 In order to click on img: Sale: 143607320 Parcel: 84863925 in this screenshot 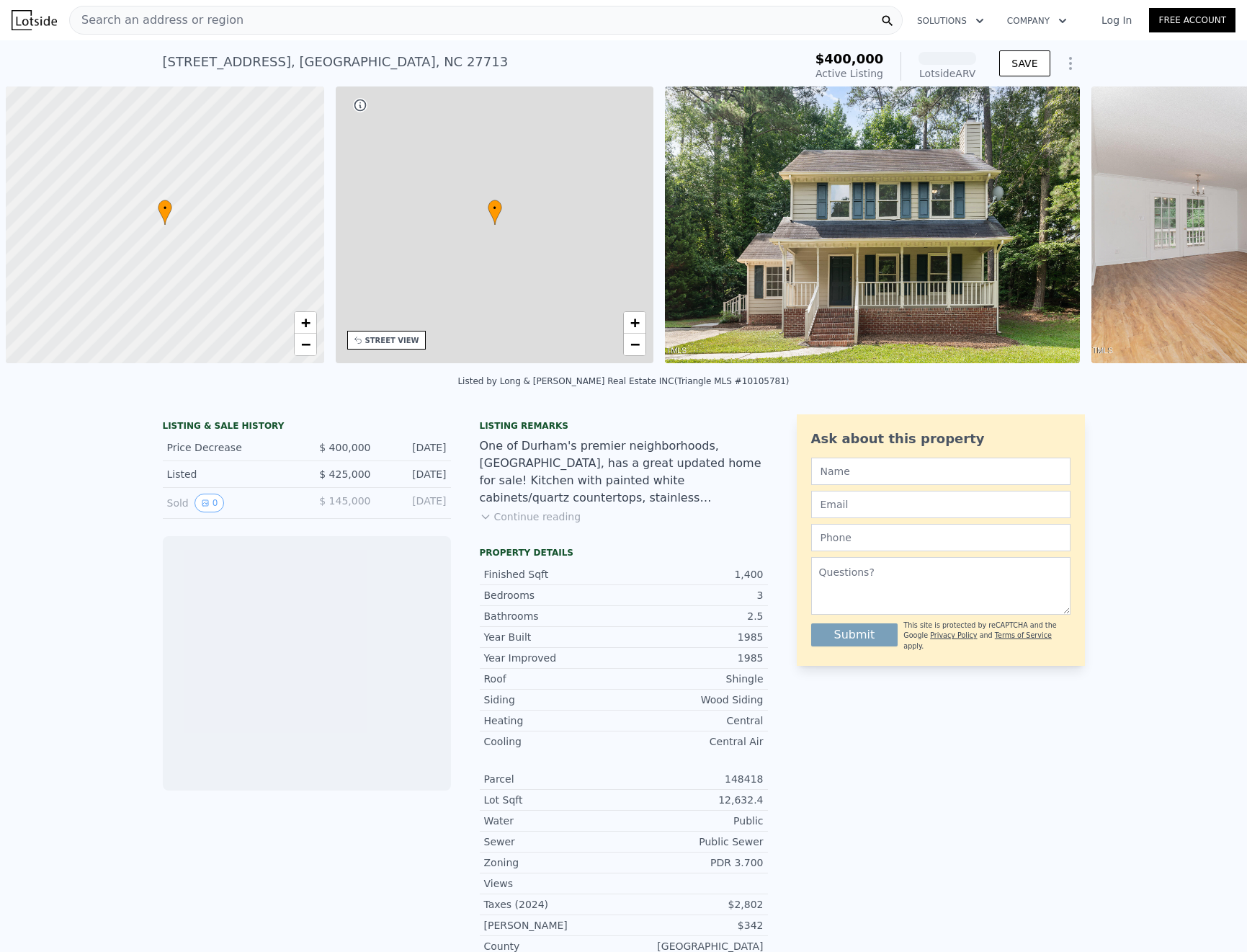, I will do `click(872, 224)`.